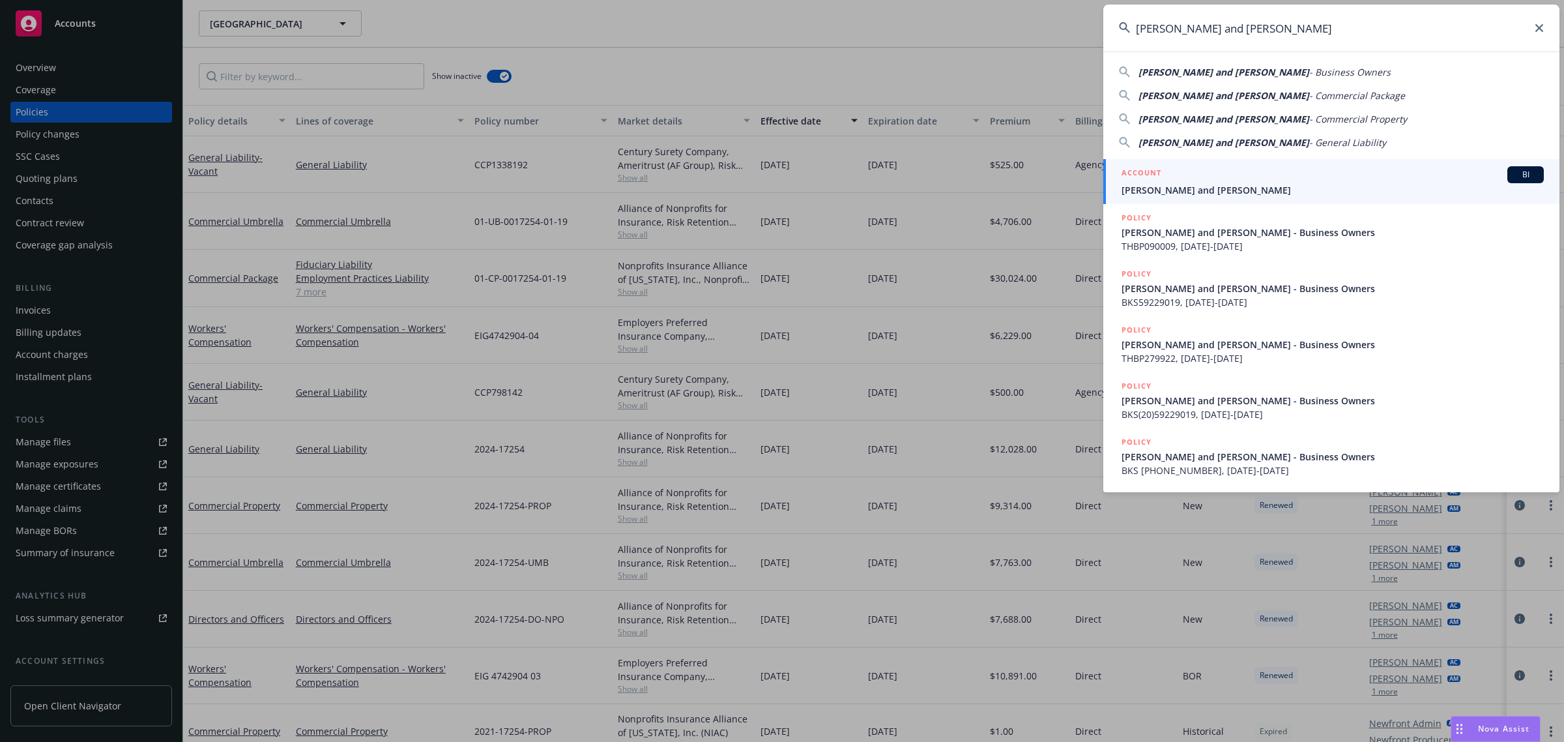 The image size is (1564, 742). What do you see at coordinates (1496, 729) in the screenshot?
I see `button: Nova Assist` at bounding box center [1496, 729].